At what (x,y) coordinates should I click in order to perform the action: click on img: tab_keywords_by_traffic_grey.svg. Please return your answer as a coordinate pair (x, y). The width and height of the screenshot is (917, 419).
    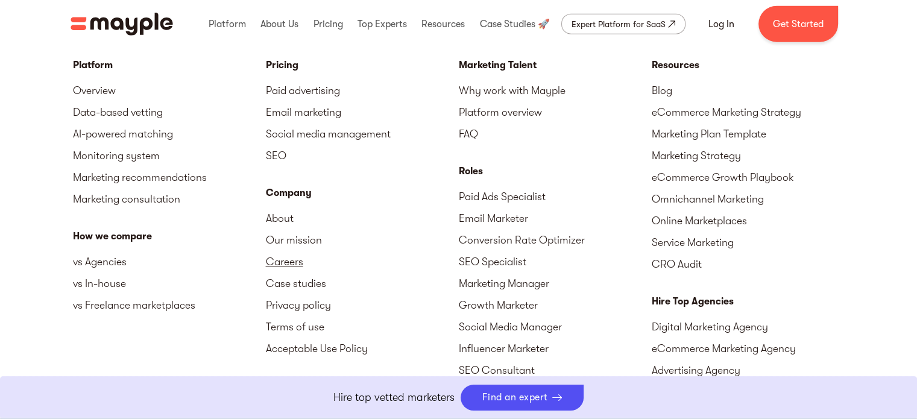
    Looking at the image, I should click on (125, 75).